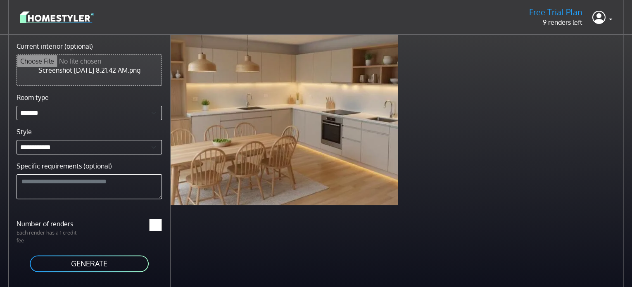 Image resolution: width=632 pixels, height=287 pixels. Describe the element at coordinates (57, 17) in the screenshot. I see `img: logo-3de290ba35641baa71223ecac5eacb59cb85b4c7fdf211dc9aaecaaee71ea2f8.svg` at that location.